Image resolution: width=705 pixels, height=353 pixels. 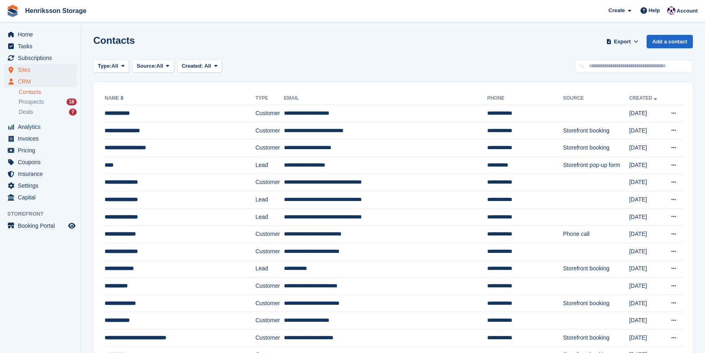 What do you see at coordinates (47, 112) in the screenshot?
I see `a: Deals 7` at bounding box center [47, 112].